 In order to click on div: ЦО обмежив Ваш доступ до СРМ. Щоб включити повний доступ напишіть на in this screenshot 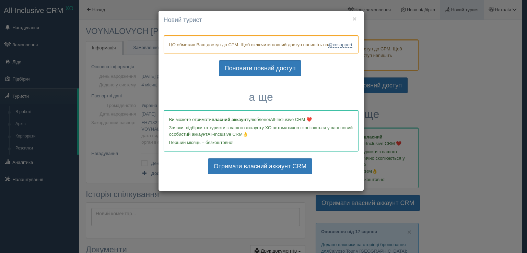, I will do `click(261, 44)`.